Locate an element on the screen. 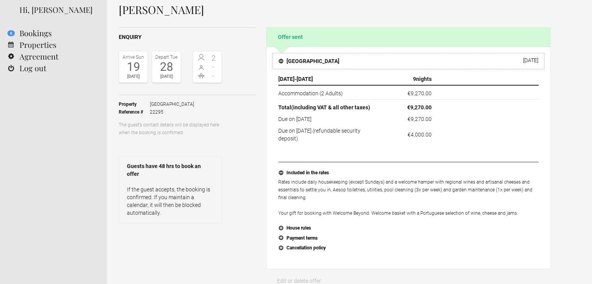 The width and height of the screenshot is (592, 284). button: Included in the rates is located at coordinates (408, 173).